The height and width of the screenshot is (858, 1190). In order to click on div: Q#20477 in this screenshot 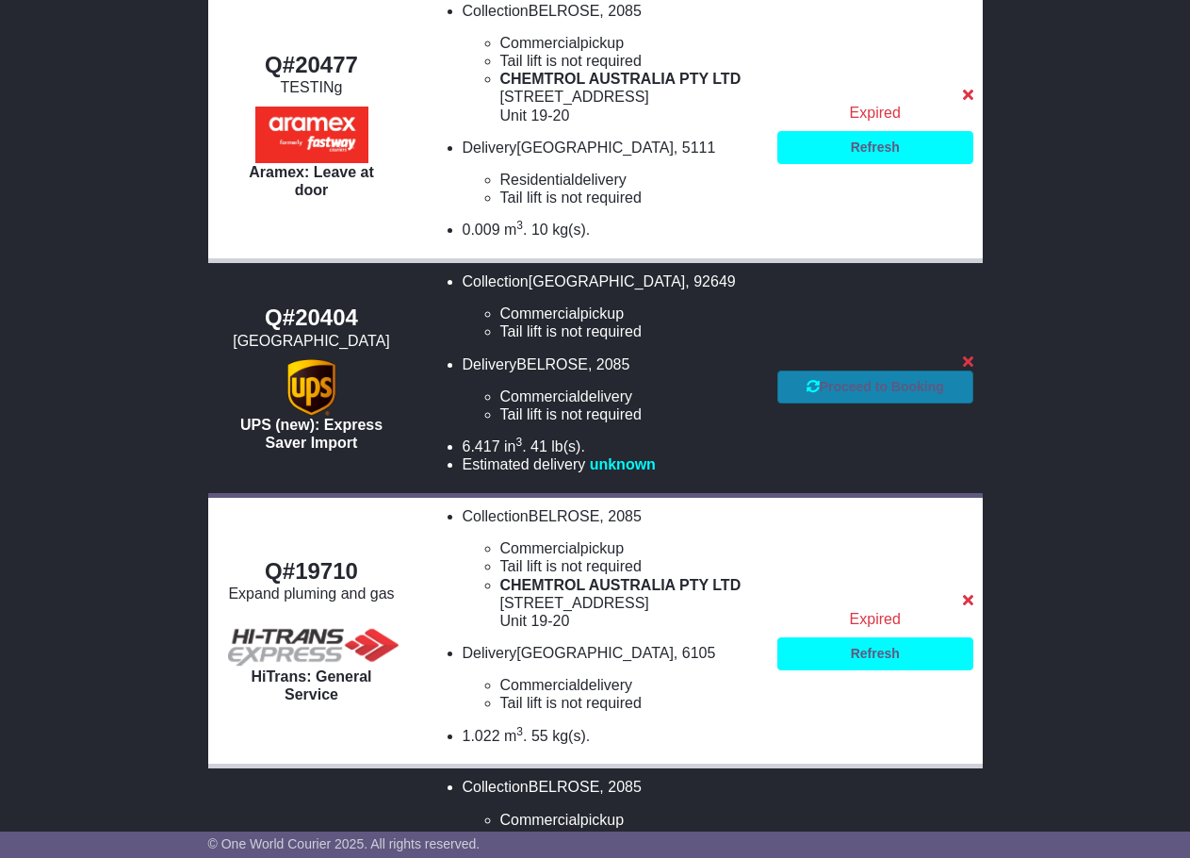, I will do `click(312, 65)`.